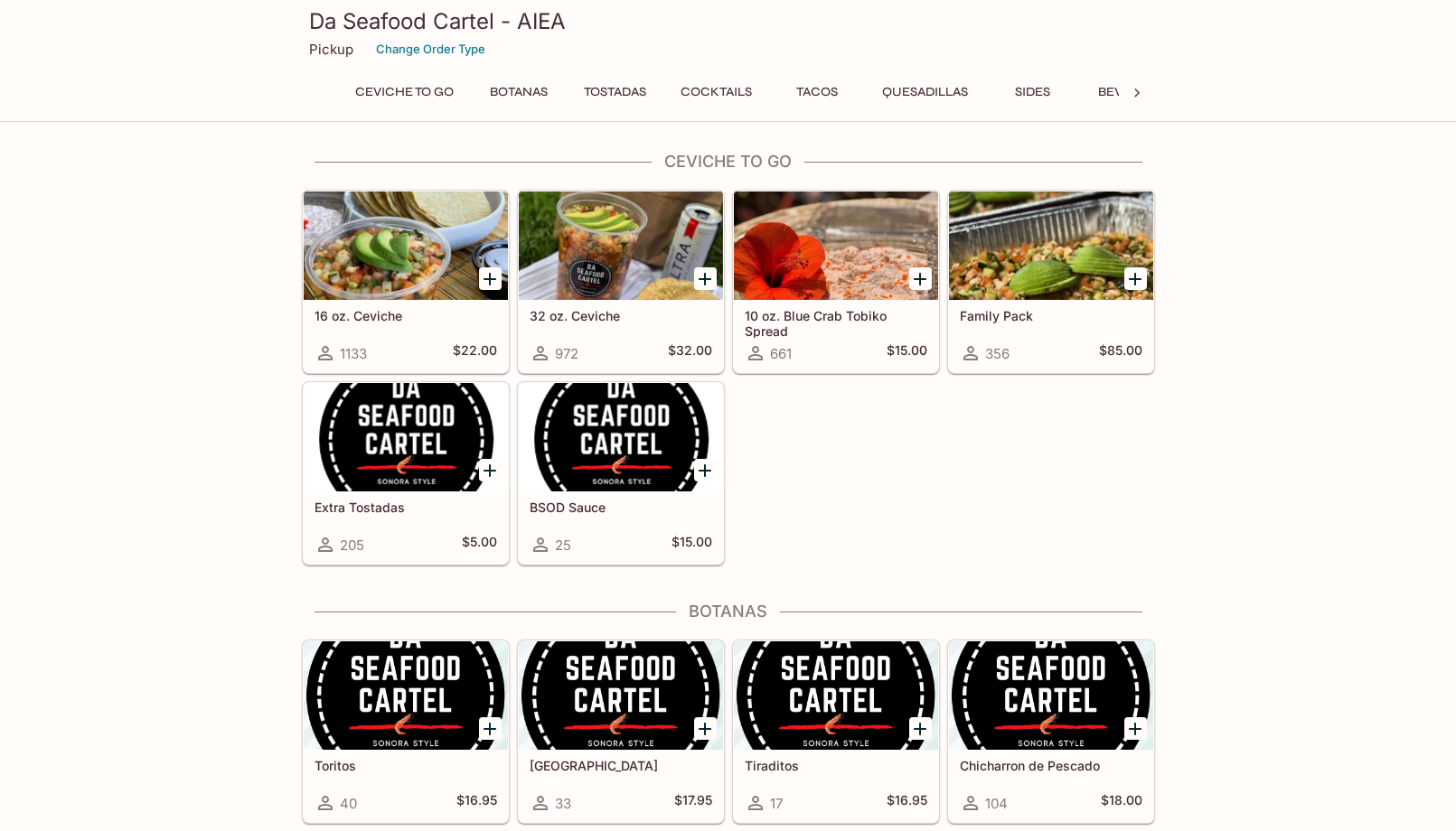 This screenshot has height=831, width=1456. What do you see at coordinates (354, 354) in the screenshot?
I see `span: 1133` at bounding box center [354, 354].